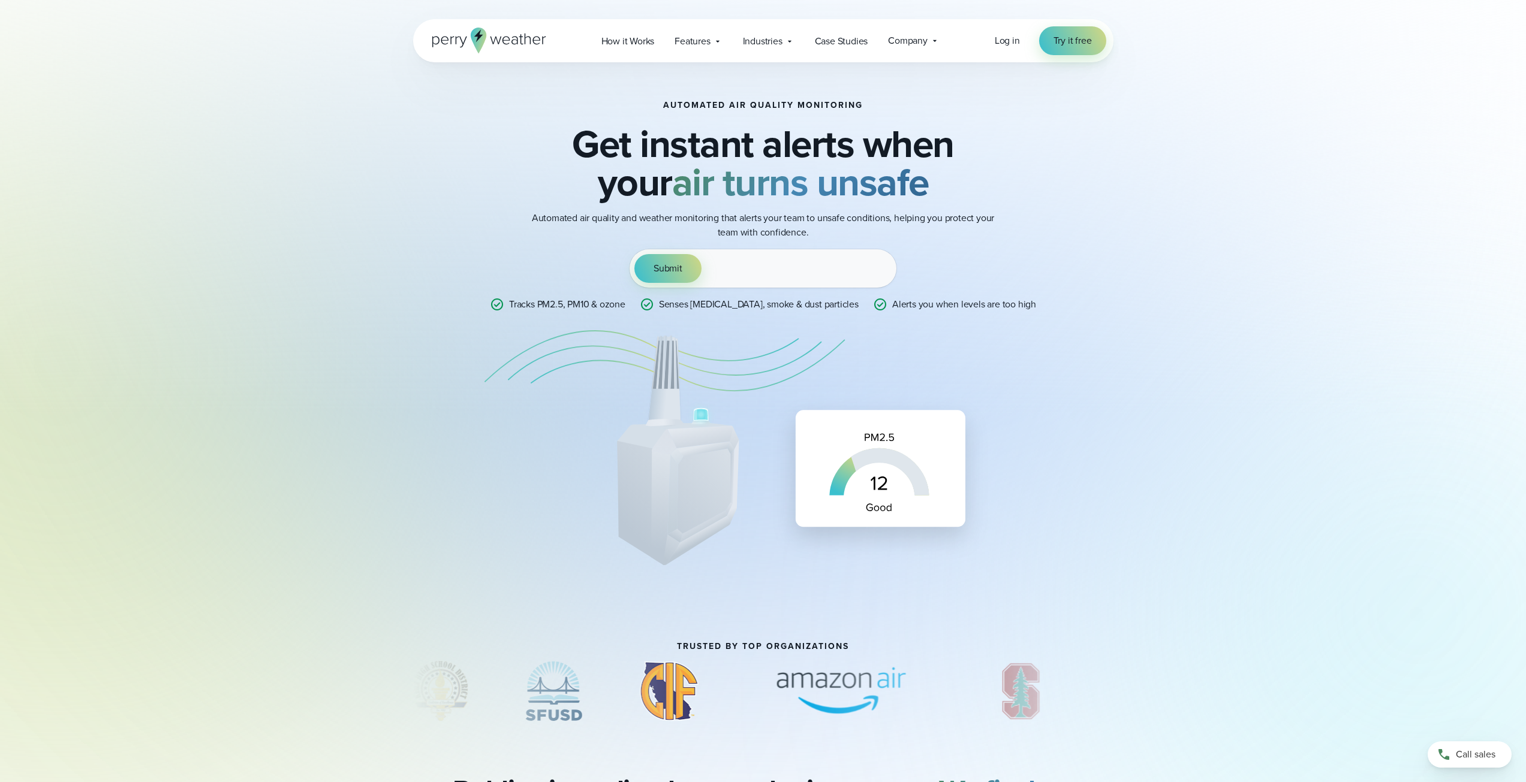 The image size is (1526, 782). What do you see at coordinates (964, 305) in the screenshot?
I see `p: Alerts you when levels are too high` at bounding box center [964, 305].